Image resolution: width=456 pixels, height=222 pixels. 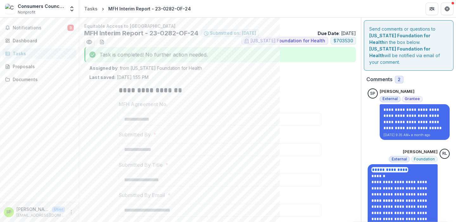 What do you see at coordinates (39, 66) in the screenshot?
I see `a: Proposals` at bounding box center [39, 66].